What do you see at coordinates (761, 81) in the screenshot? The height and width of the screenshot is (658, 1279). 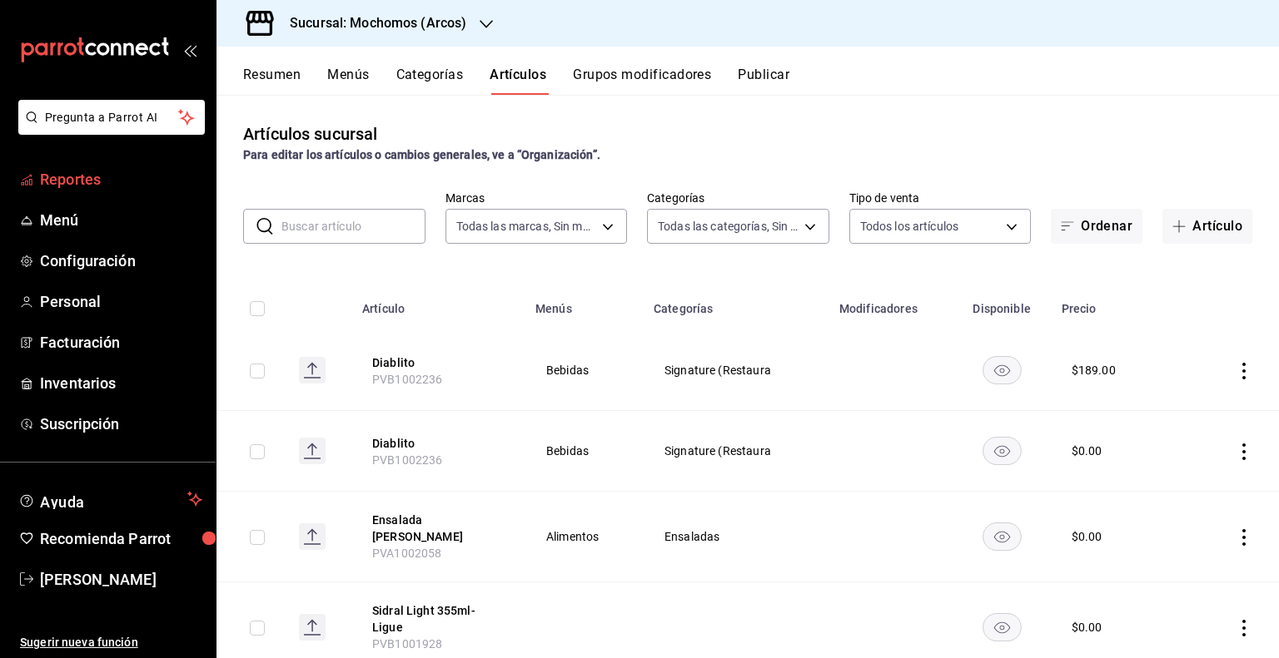 I see `div: navigation tabs` at bounding box center [761, 81].